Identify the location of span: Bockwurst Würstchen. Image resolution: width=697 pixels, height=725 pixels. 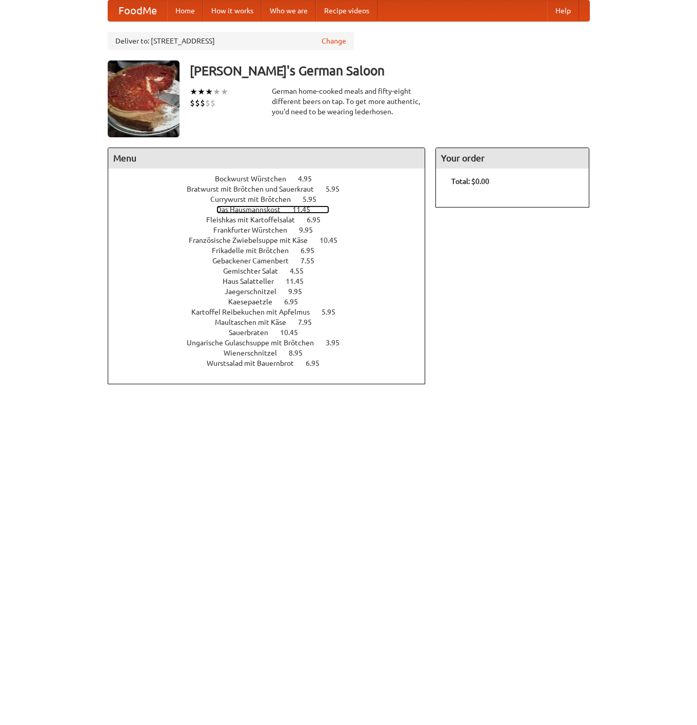
(255, 179).